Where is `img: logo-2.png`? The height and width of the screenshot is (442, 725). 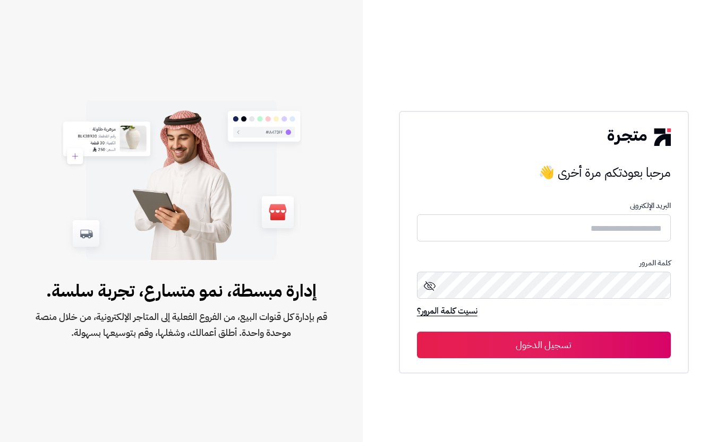
img: logo-2.png is located at coordinates (639, 137).